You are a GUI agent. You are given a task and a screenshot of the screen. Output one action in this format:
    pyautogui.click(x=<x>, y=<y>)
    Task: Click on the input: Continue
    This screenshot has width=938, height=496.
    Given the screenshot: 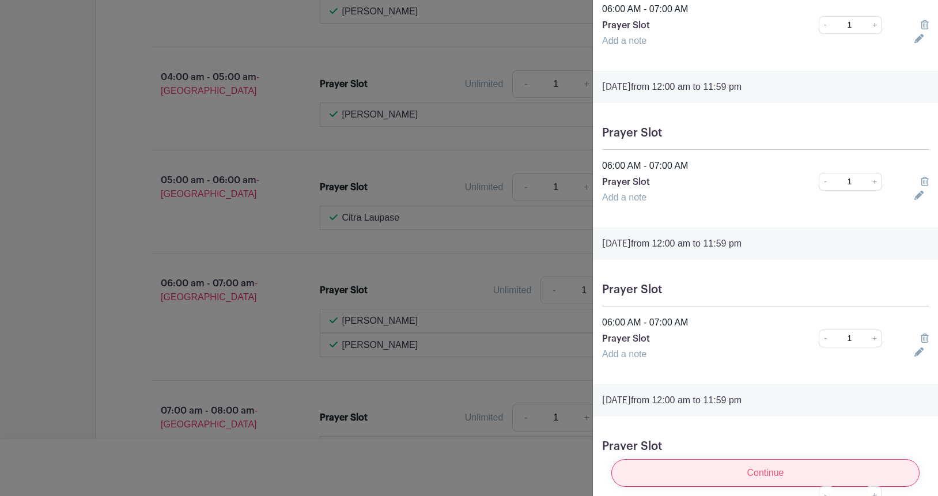 What is the action you would take?
    pyautogui.click(x=765, y=473)
    